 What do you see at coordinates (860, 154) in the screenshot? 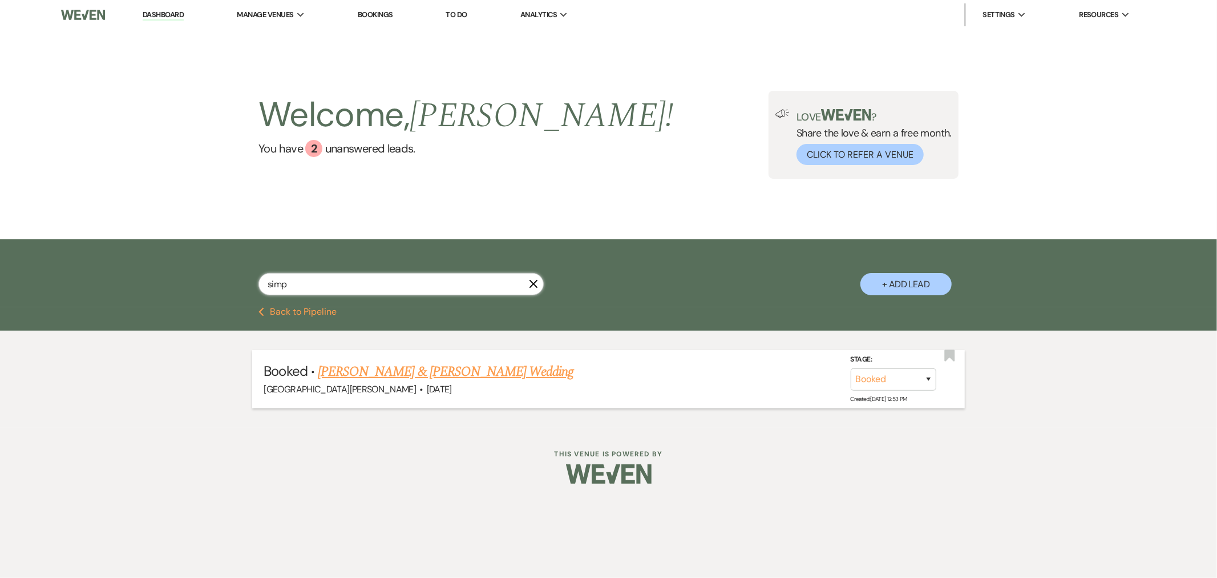
I see `button: Click to Refer a Venue` at bounding box center [860, 154].